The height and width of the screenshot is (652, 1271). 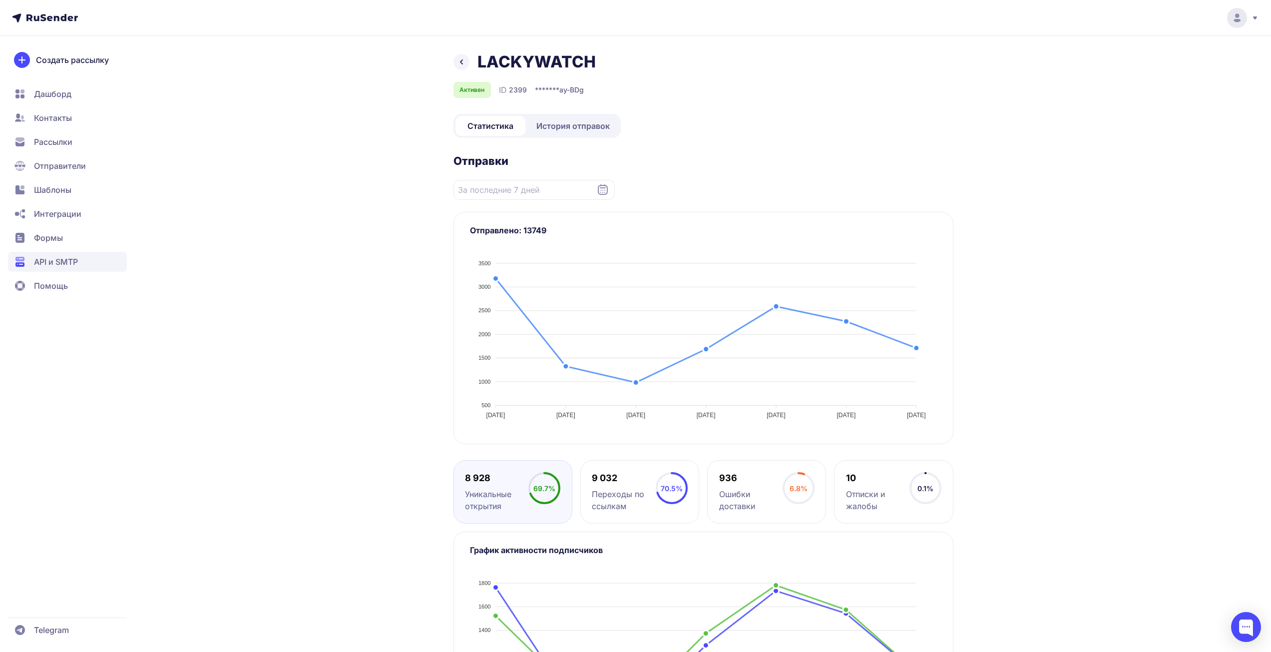 I want to click on tspan: 1400, so click(x=484, y=630).